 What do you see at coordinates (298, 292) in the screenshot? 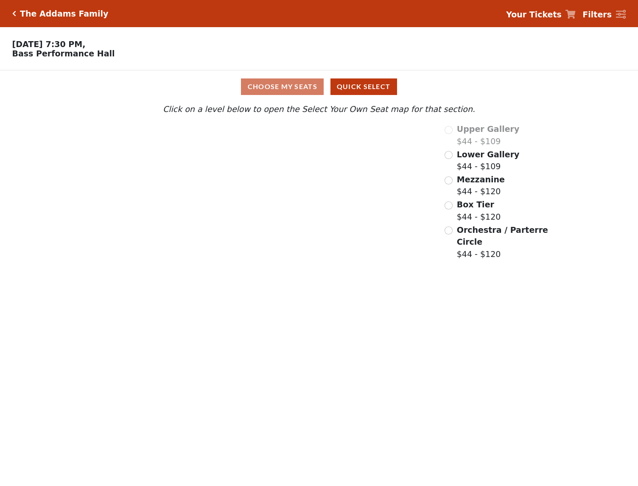
I see `path: Orchestra / Parterre Circle - Seats Available: 27` at bounding box center [298, 292].